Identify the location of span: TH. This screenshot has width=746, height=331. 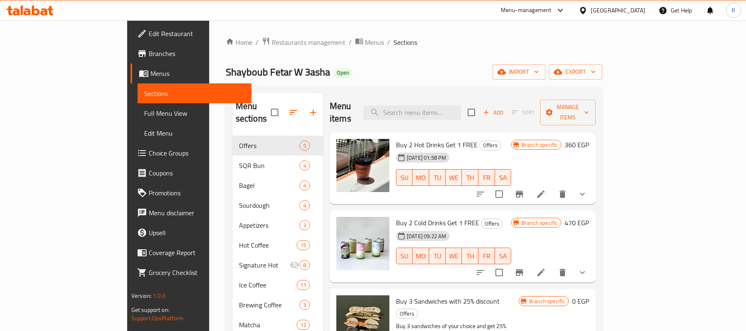
(470, 256).